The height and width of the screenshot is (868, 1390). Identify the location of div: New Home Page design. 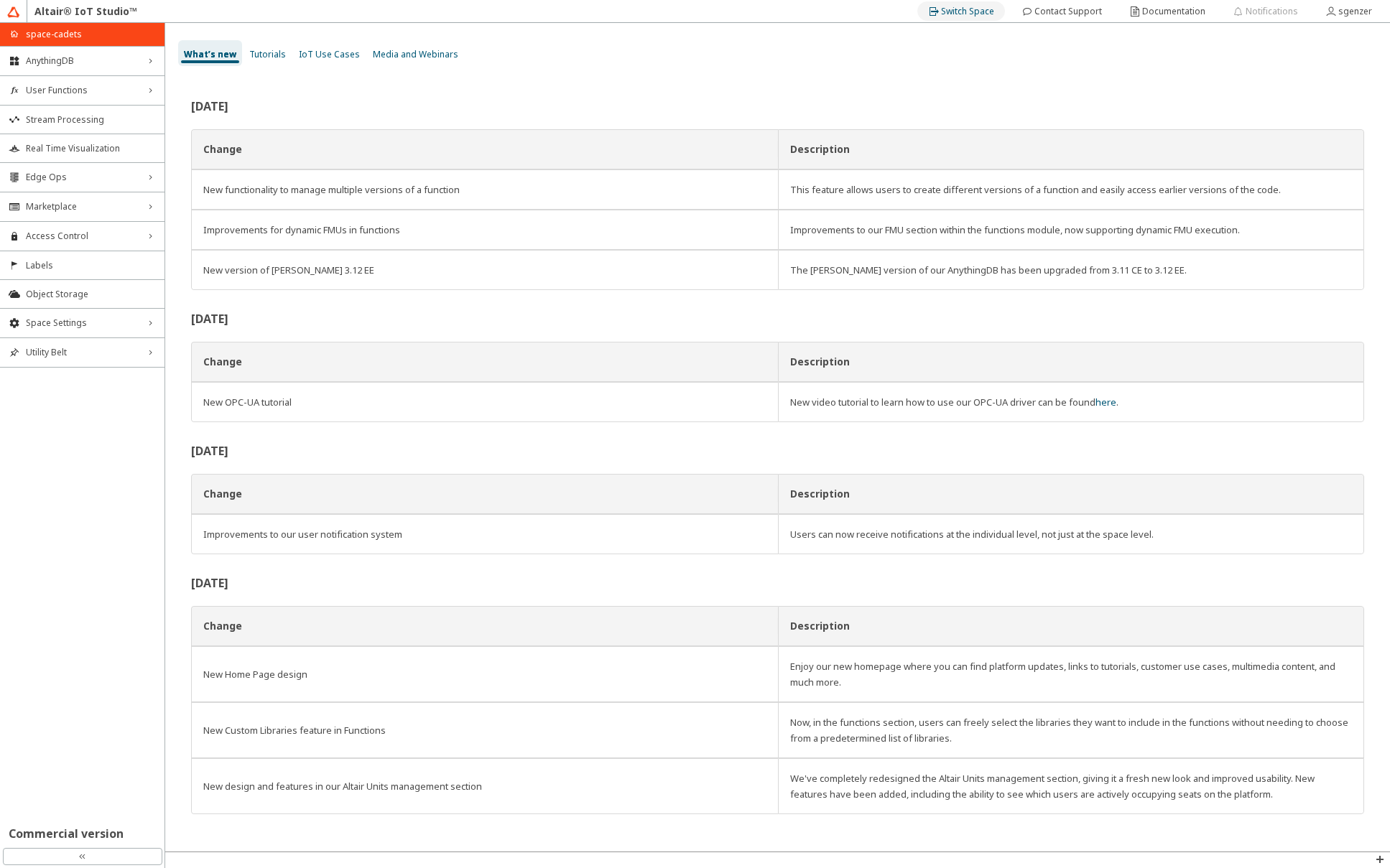
(484, 674).